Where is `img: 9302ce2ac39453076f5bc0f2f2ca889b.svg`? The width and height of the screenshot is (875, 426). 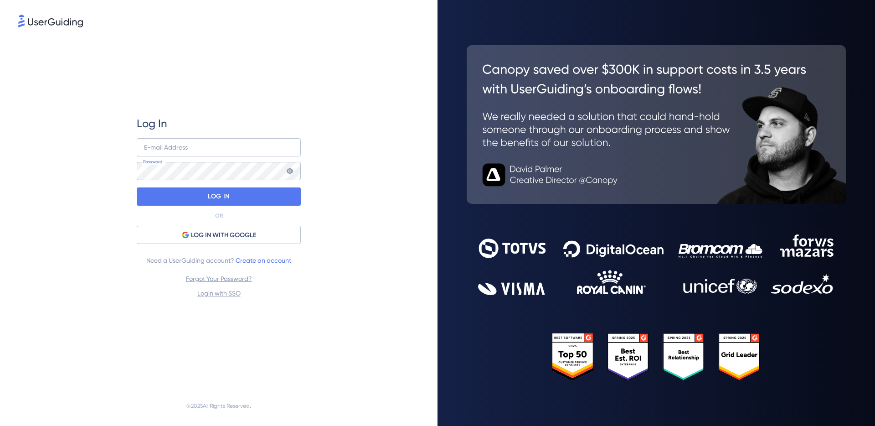 img: 9302ce2ac39453076f5bc0f2f2ca889b.svg is located at coordinates (656, 264).